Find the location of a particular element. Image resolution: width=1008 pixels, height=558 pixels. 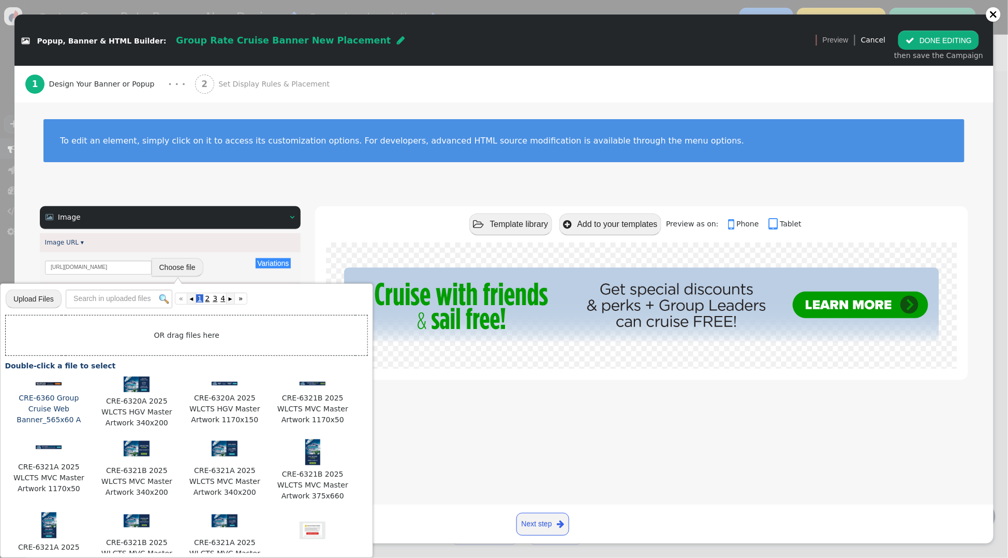

span: CRE-6321B 2025 WLCTS MVC Master Artwork 1170x50 is located at coordinates (313, 408).